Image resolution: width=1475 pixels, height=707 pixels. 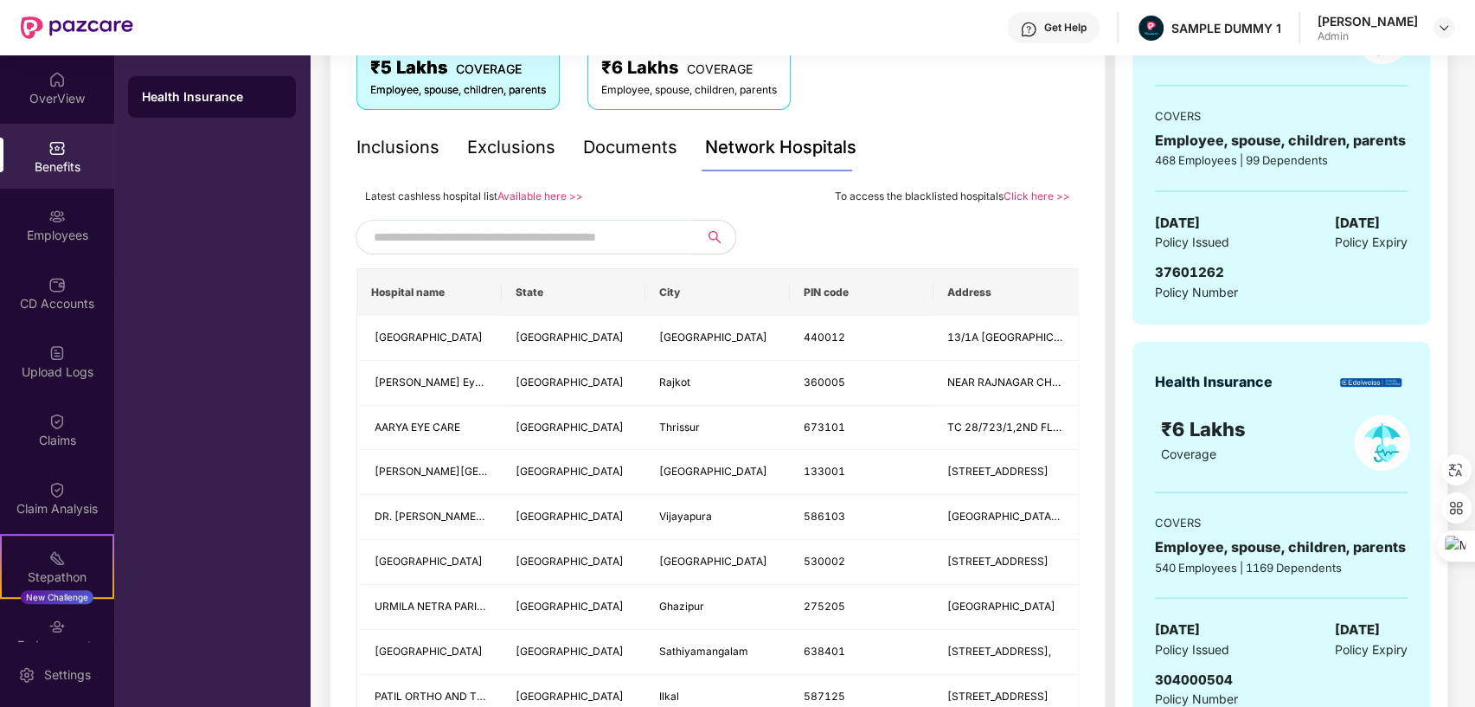 I want to click on img: svg+xml;base64,PHN2ZyBpZD0iRHJvcGRvd24tMzJ4MzIiIHhtbG5zPSJodHRwOi8vd3d3LnczLm9yZy8yMDAwL3N2ZyIgd2..., so click(x=1444, y=28).